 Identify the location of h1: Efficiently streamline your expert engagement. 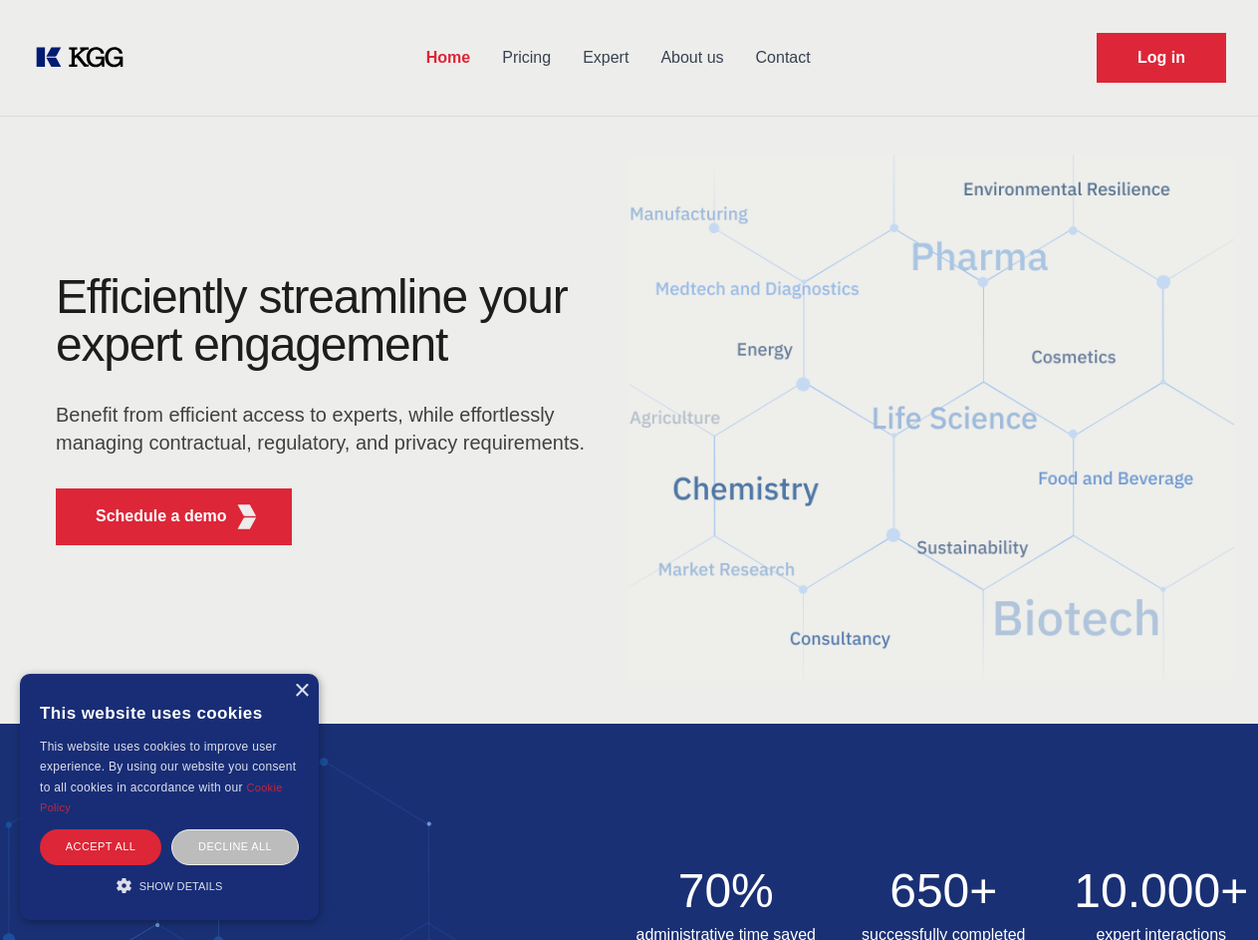
(327, 321).